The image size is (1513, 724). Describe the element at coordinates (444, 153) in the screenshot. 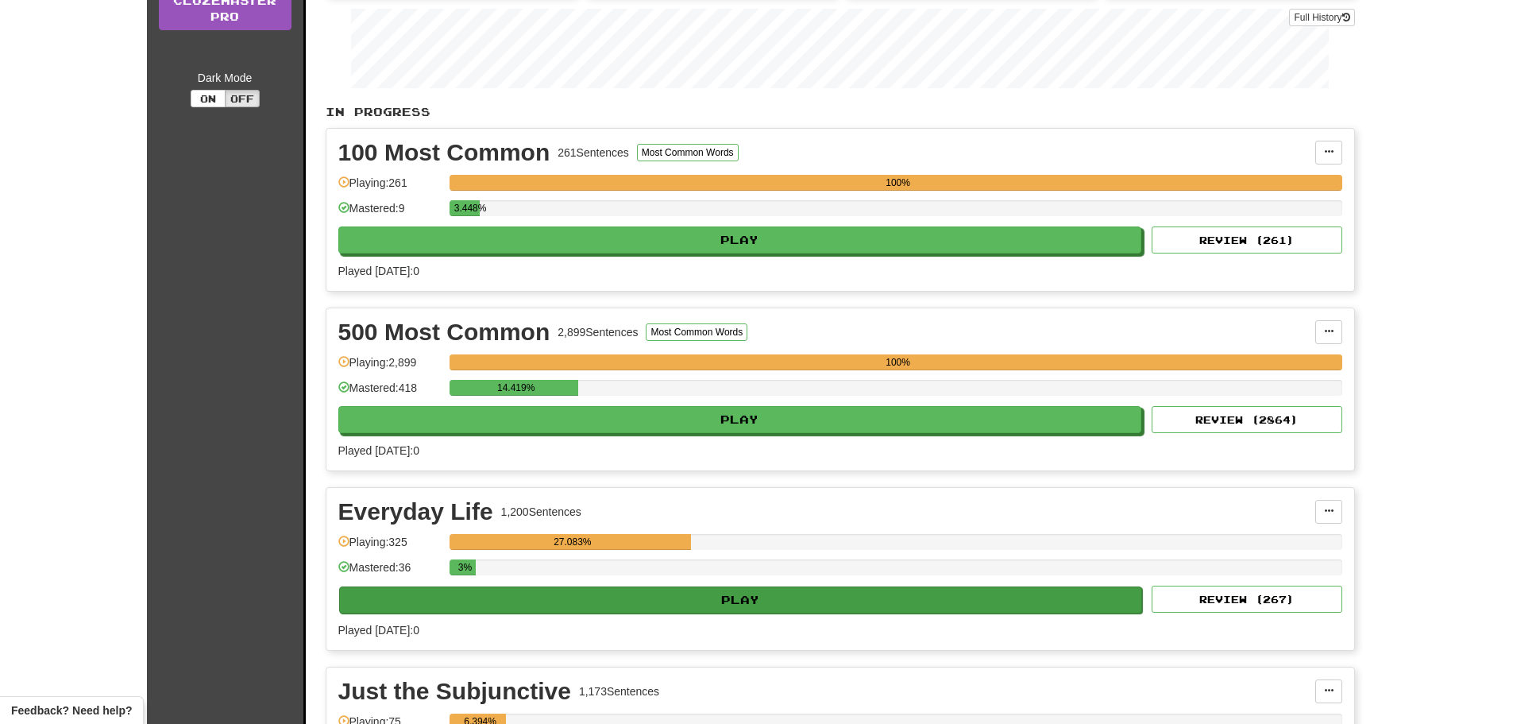

I see `div: 100 Most Common` at that location.